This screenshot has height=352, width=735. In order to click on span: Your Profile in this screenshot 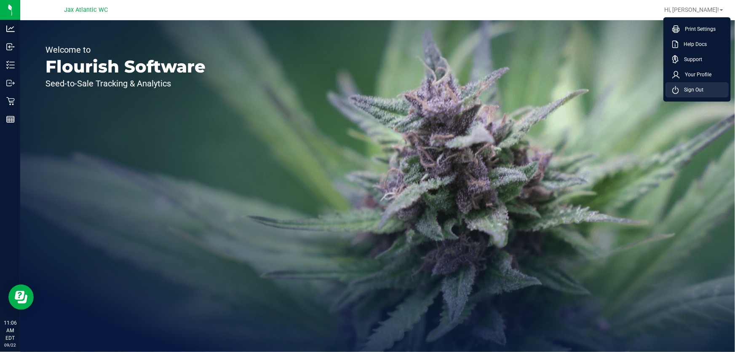, I will do `click(695, 75)`.